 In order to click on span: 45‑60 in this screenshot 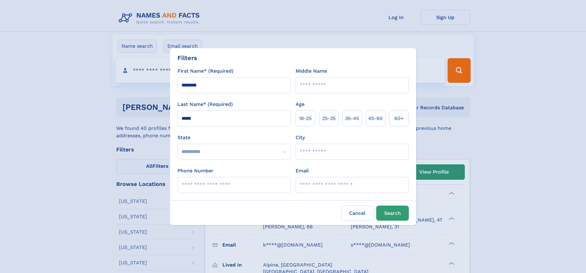, I will do `click(375, 118)`.